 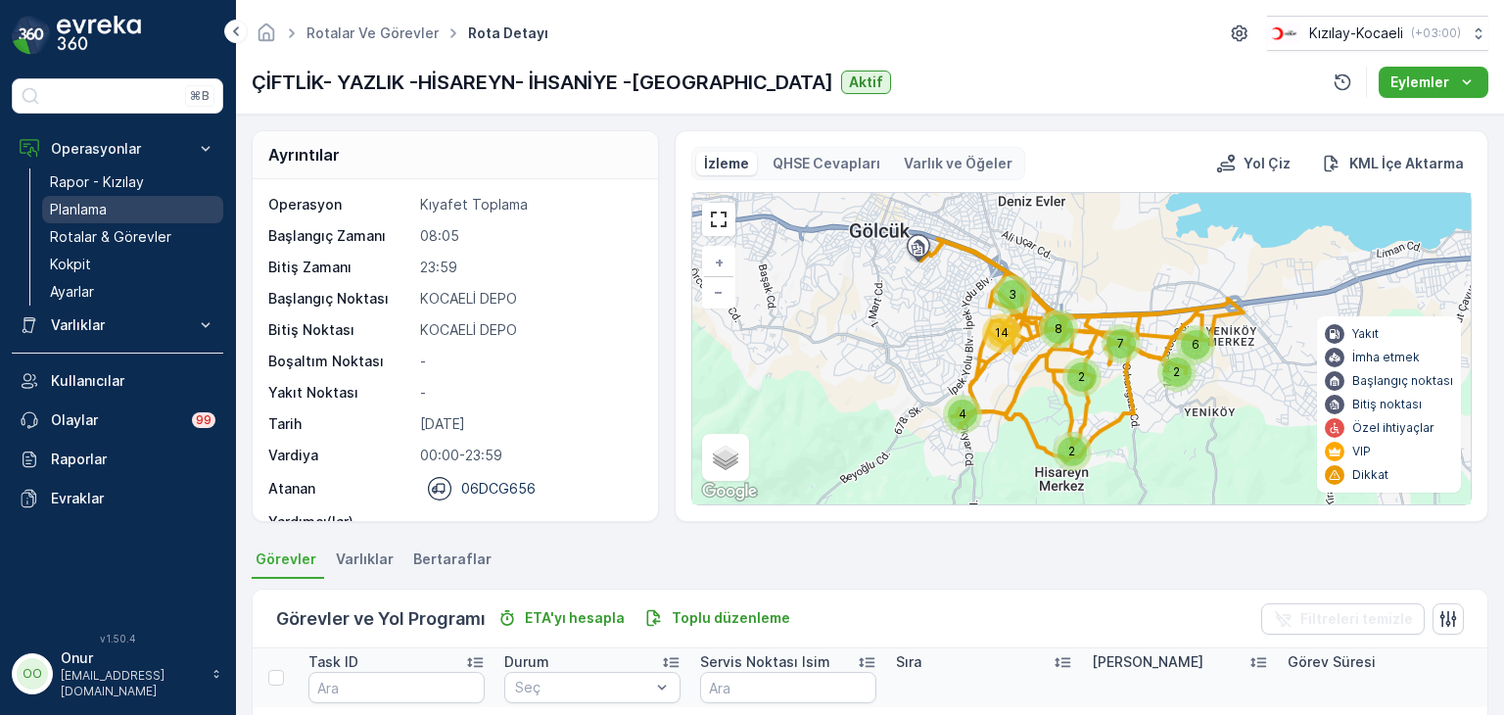 I want to click on p: Toplu düzenleme, so click(x=731, y=618).